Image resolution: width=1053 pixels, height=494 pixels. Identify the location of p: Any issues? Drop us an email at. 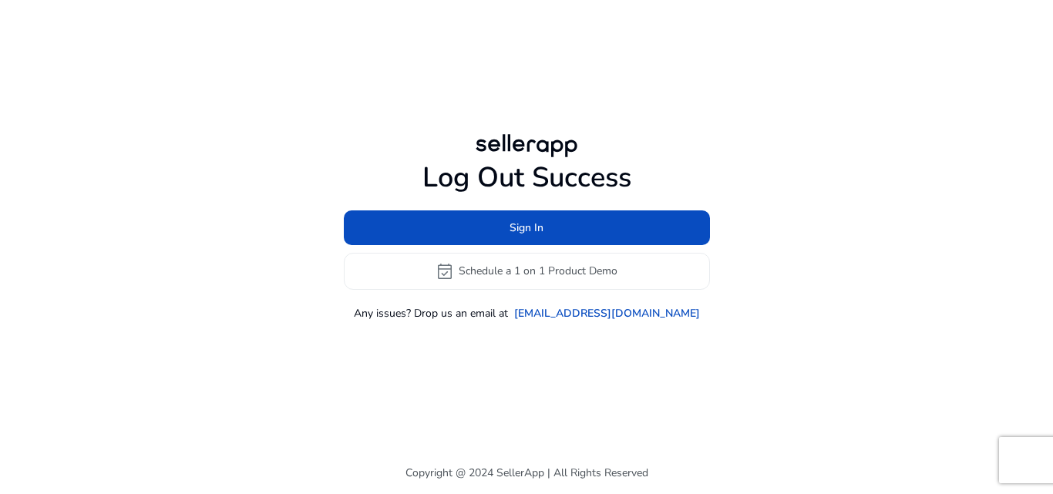
(431, 313).